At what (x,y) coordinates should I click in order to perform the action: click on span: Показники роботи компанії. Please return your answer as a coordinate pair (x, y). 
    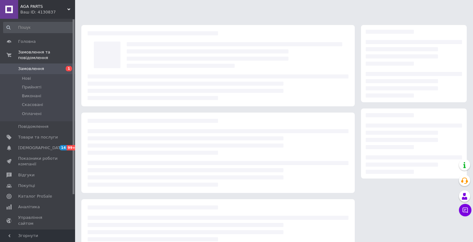
    Looking at the image, I should click on (38, 161).